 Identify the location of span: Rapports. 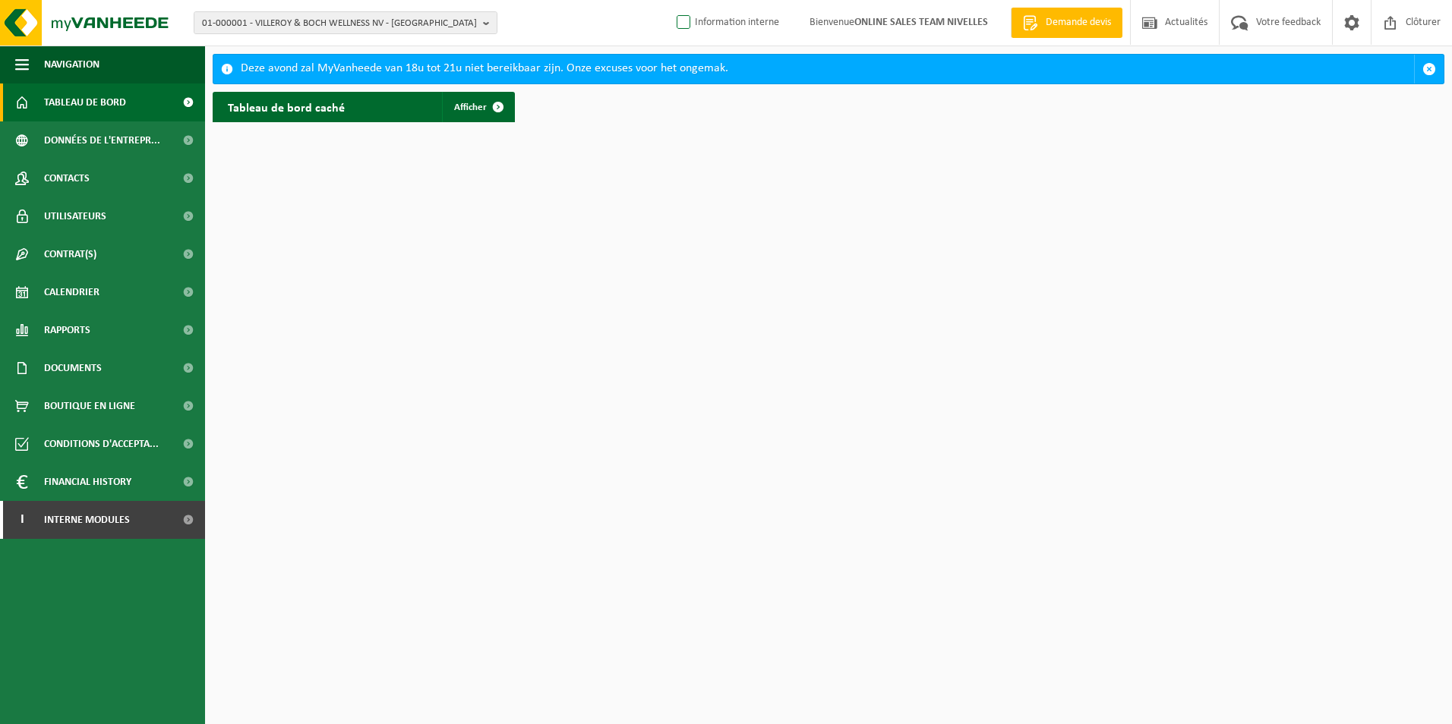
(67, 330).